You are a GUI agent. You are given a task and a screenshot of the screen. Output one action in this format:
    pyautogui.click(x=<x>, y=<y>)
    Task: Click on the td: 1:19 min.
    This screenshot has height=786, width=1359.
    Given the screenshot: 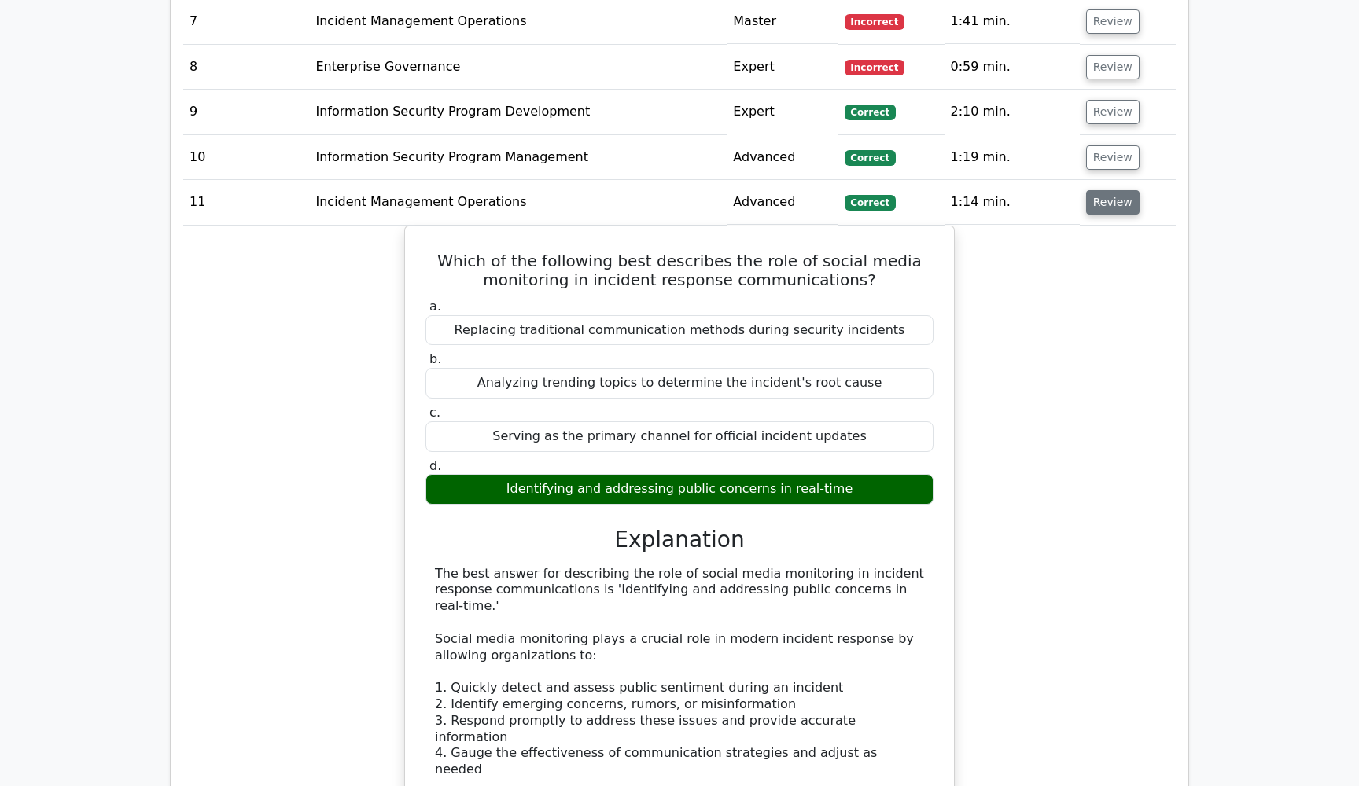 What is the action you would take?
    pyautogui.click(x=1012, y=157)
    